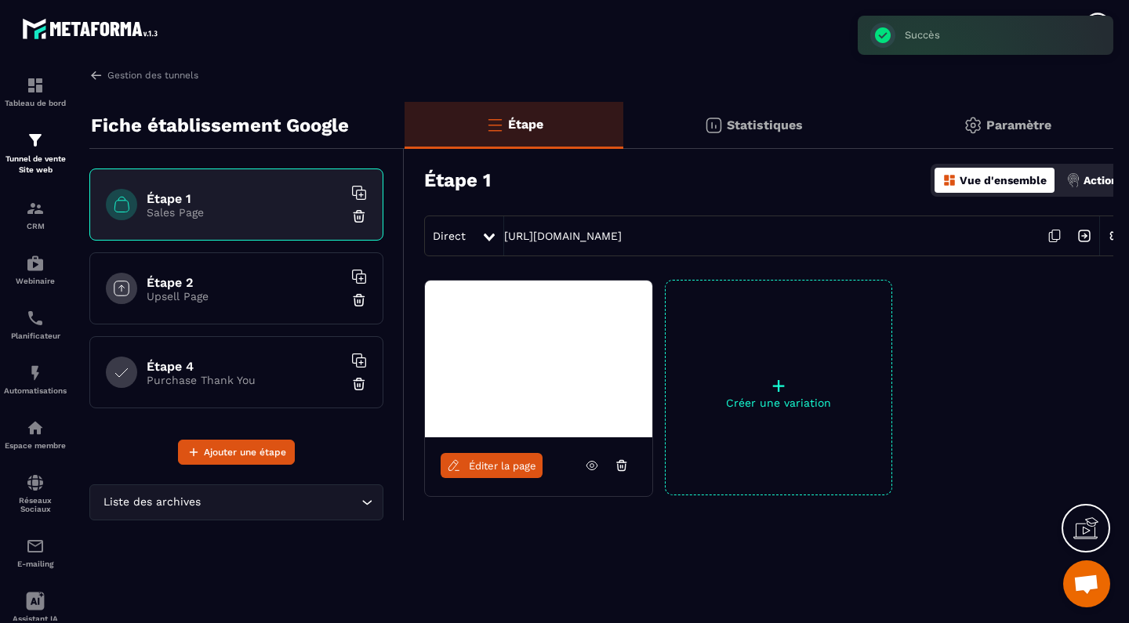  I want to click on p: Créer une variation, so click(778, 403).